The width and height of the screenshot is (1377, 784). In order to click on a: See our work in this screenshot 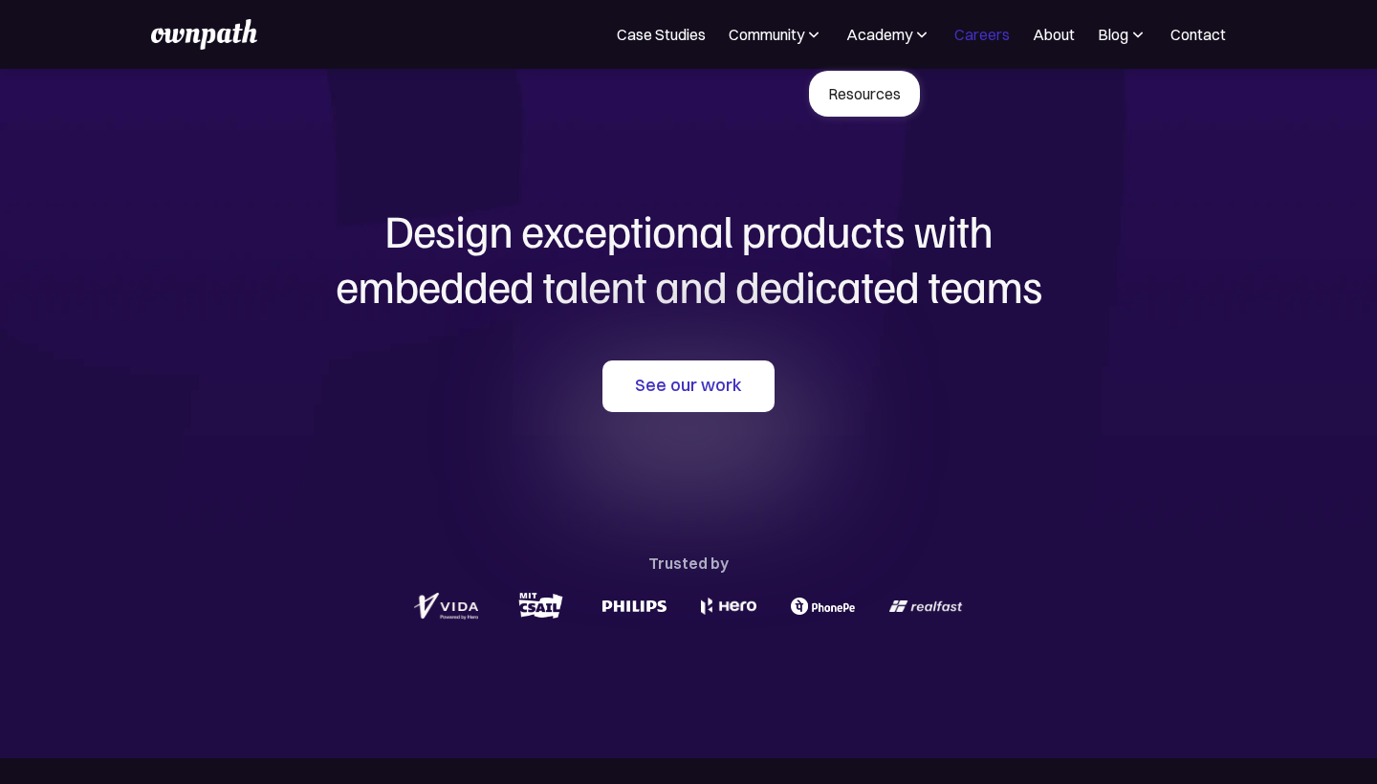, I will do `click(688, 386)`.